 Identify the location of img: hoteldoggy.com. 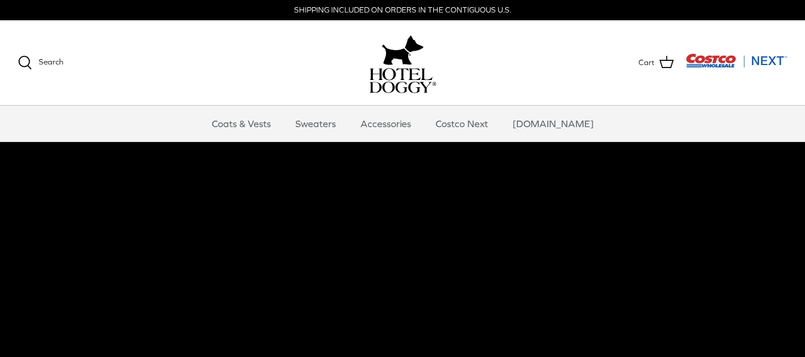
(403, 50).